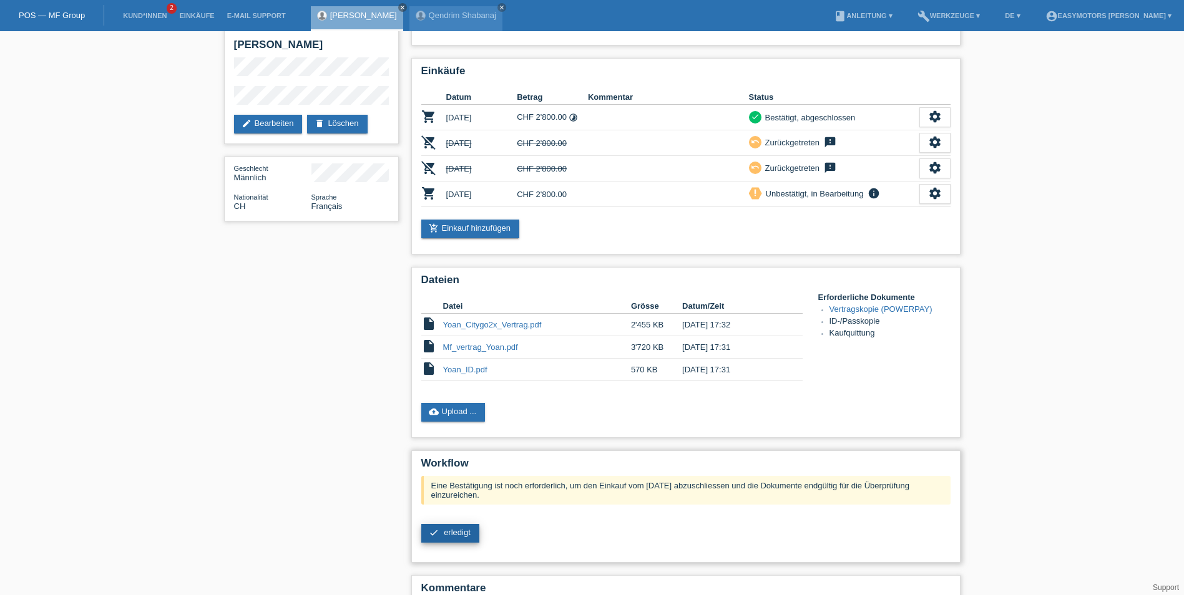 This screenshot has height=595, width=1184. Describe the element at coordinates (268, 124) in the screenshot. I see `a: editBearbeiten` at that location.